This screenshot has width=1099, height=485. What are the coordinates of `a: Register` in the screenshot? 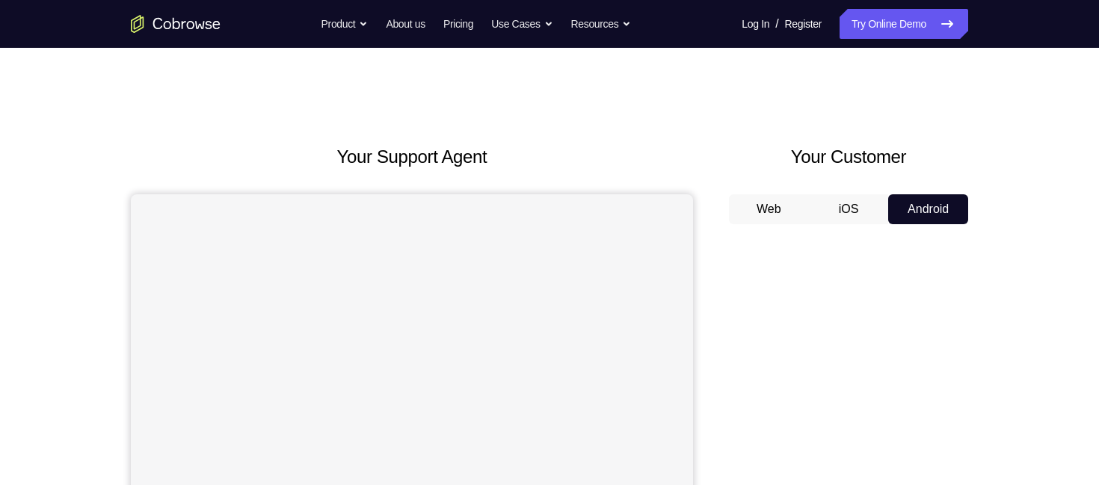 It's located at (803, 24).